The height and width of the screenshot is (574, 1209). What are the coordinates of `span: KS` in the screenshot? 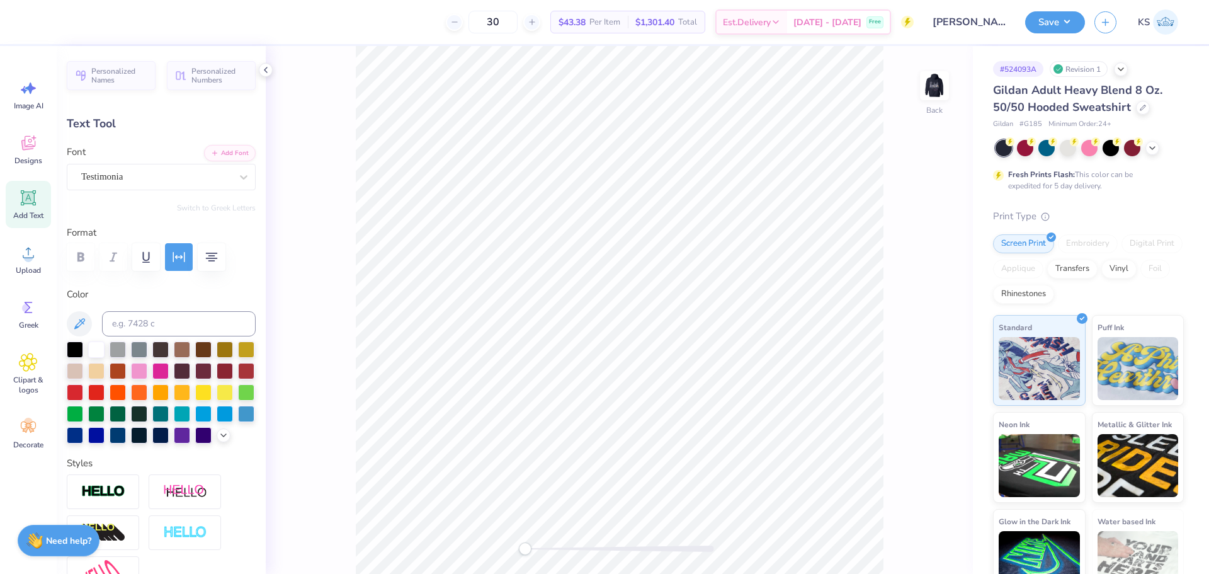 It's located at (1144, 22).